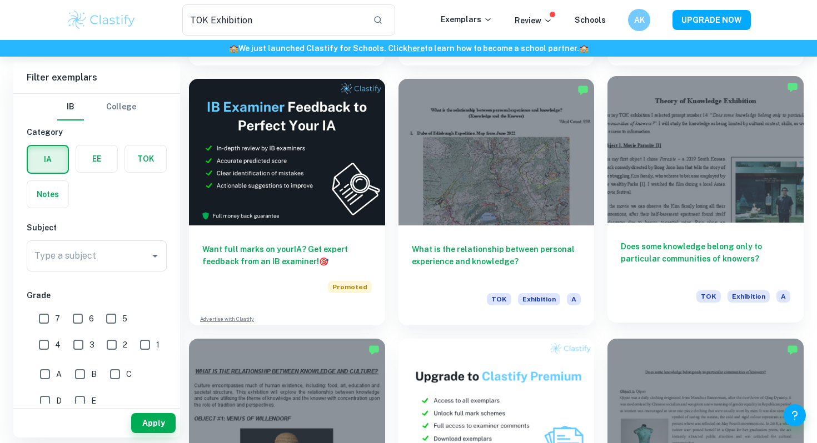 The height and width of the screenshot is (443, 817). Describe the element at coordinates (153, 423) in the screenshot. I see `button: Apply` at that location.